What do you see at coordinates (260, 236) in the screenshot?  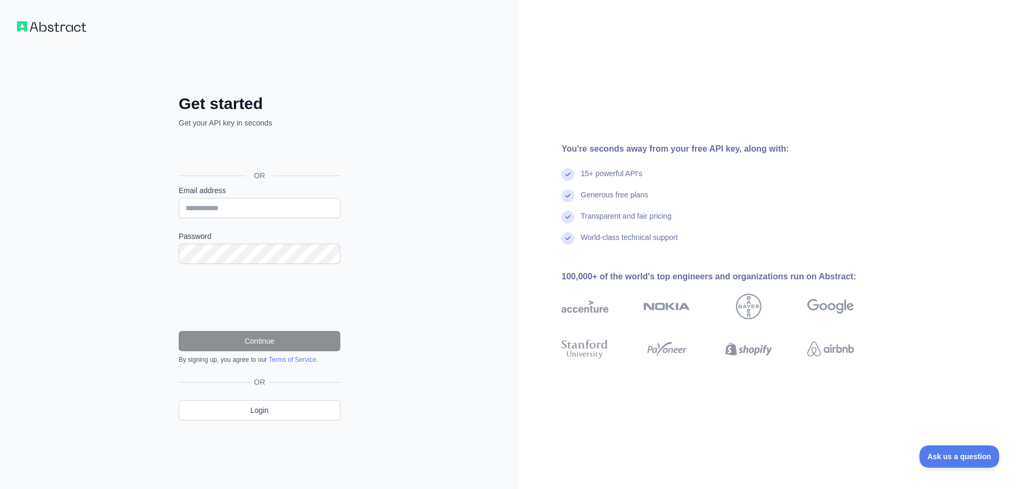 I see `label: Password` at bounding box center [260, 236].